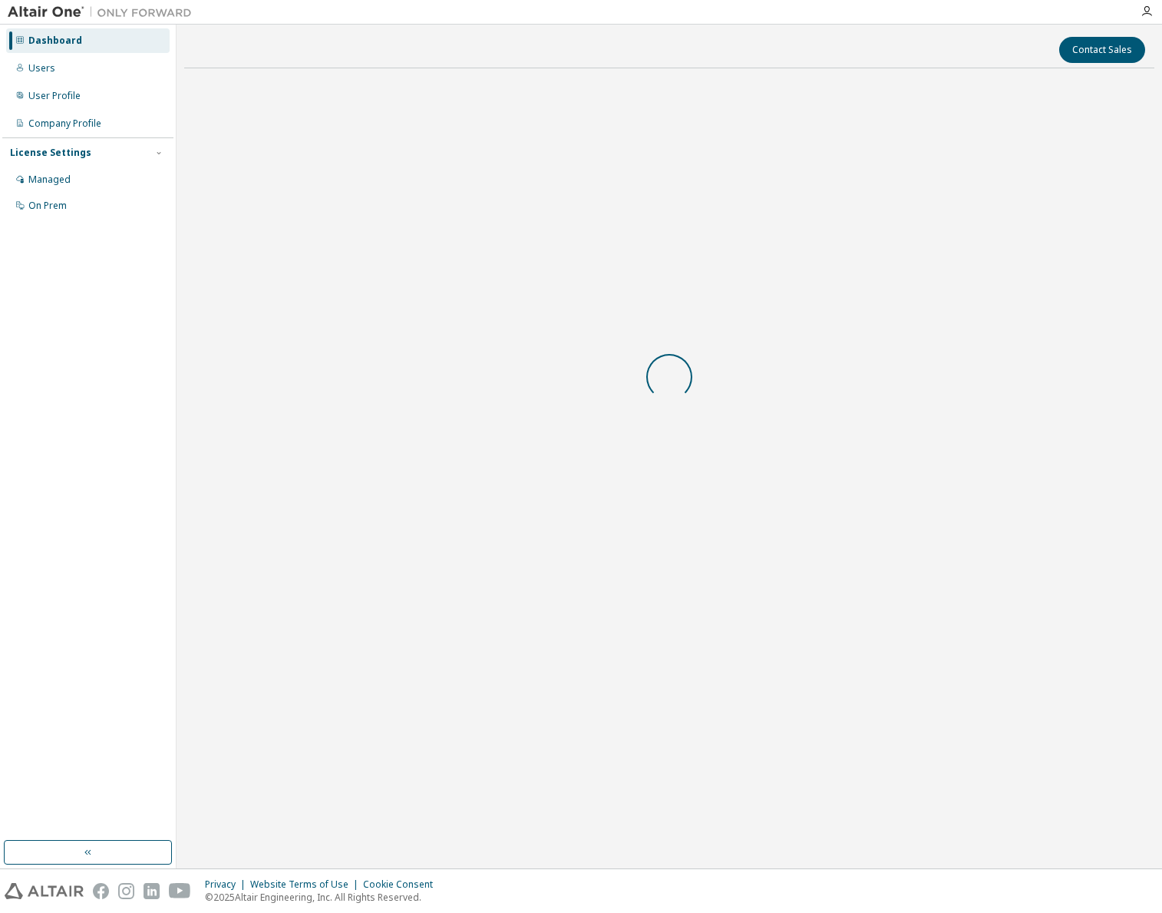 This screenshot has width=1162, height=913. What do you see at coordinates (55, 96) in the screenshot?
I see `div: User Profile` at bounding box center [55, 96].